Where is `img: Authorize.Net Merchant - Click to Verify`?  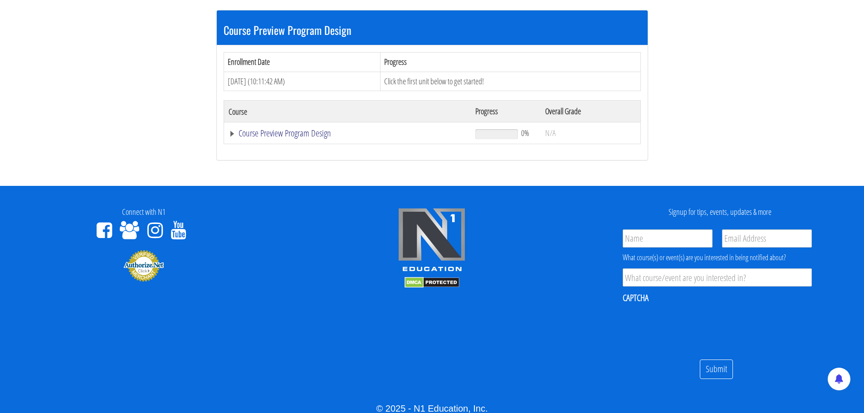
img: Authorize.Net Merchant - Click to Verify is located at coordinates (144, 266).